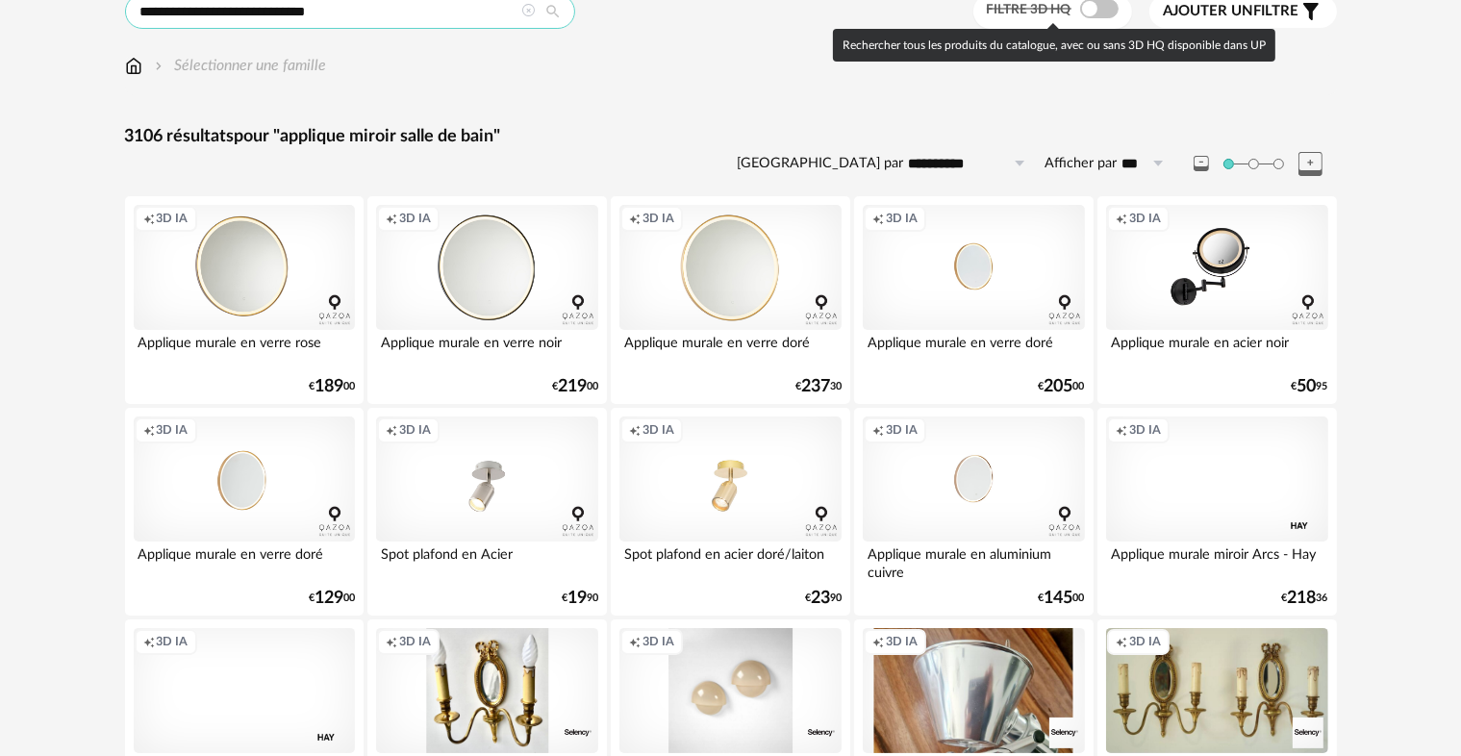 The image size is (1461, 756). Describe the element at coordinates (329, 598) in the screenshot. I see `span: 129` at that location.